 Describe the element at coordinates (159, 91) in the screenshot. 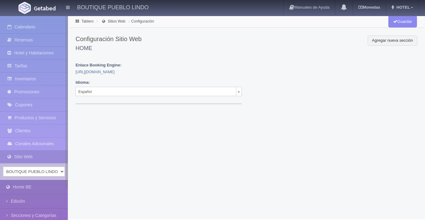

I see `a: Español` at that location.